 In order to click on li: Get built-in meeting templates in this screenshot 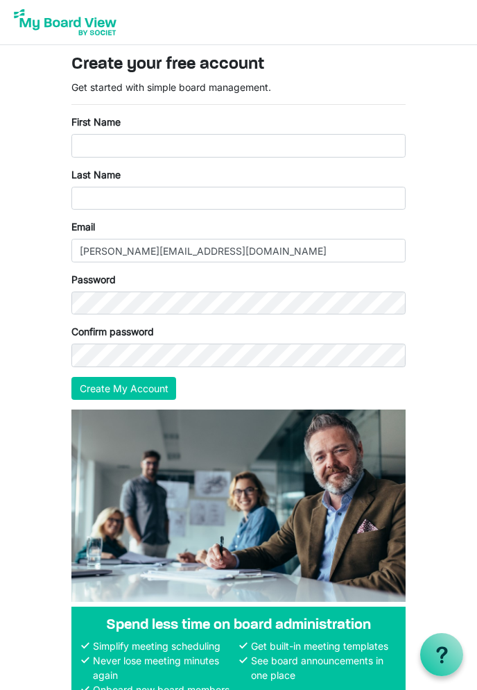, I will do `click(322, 645)`.